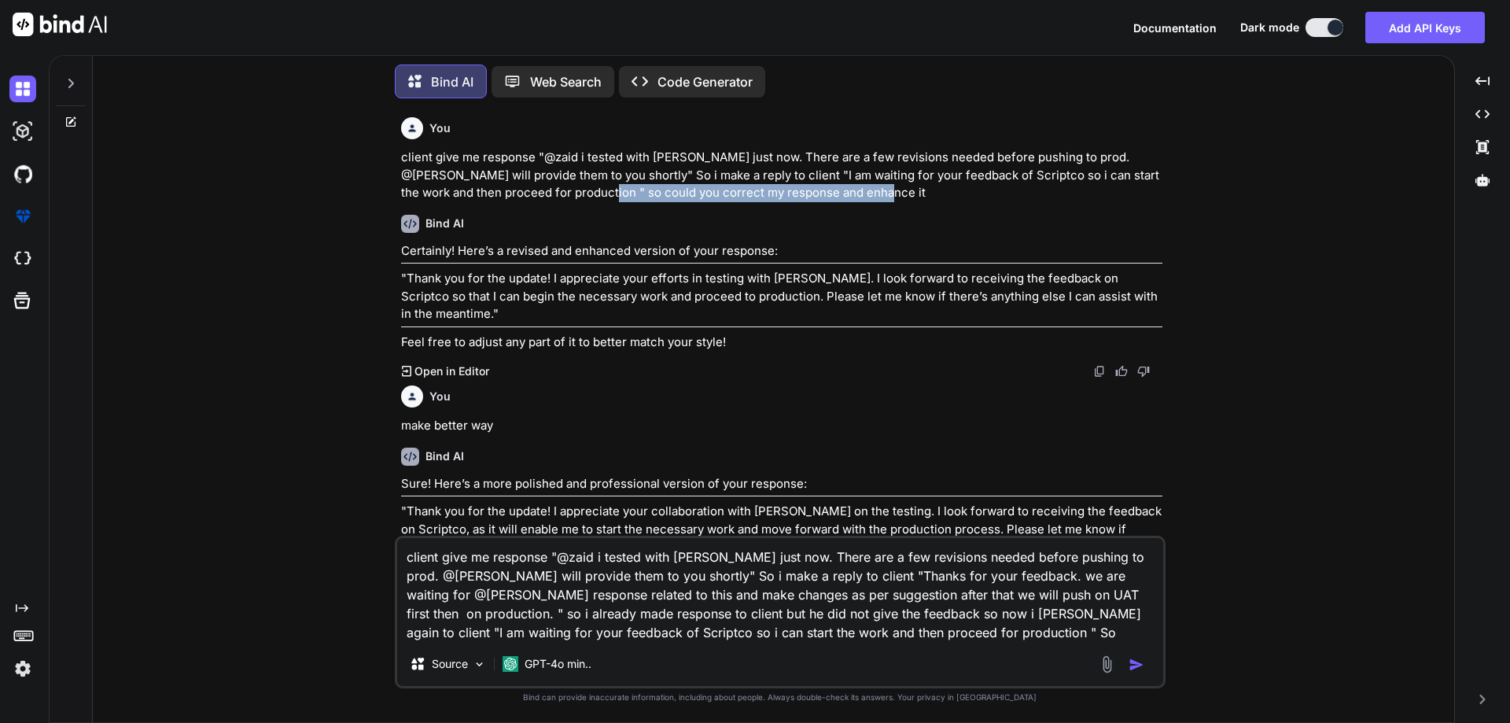 Image resolution: width=1510 pixels, height=723 pixels. I want to click on img: darkAi-studio, so click(23, 131).